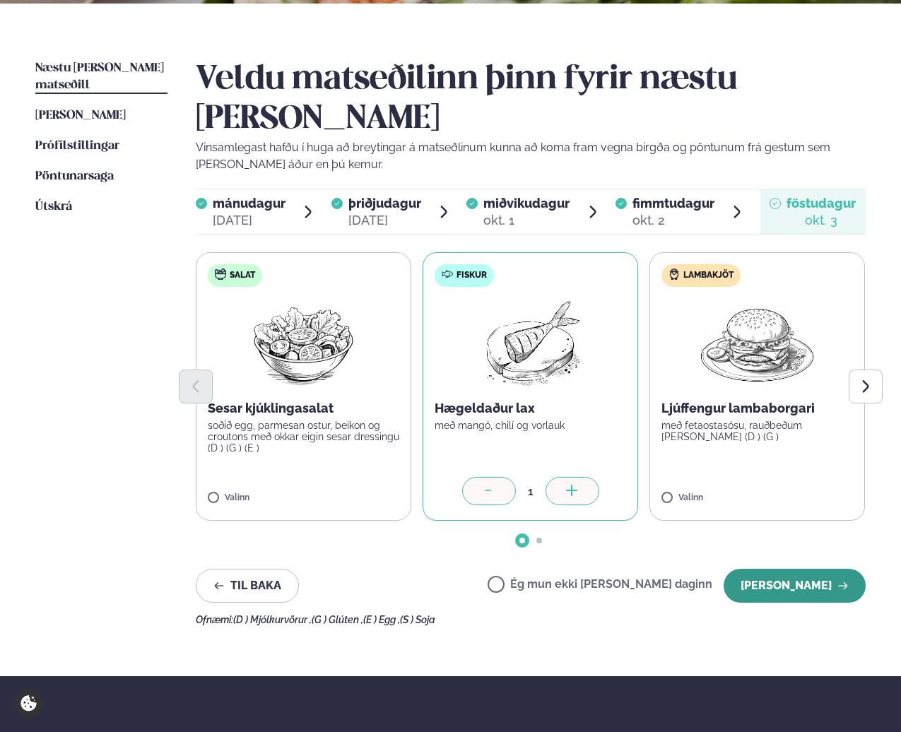 This screenshot has height=732, width=901. What do you see at coordinates (673, 203) in the screenshot?
I see `span: fimmtudagur` at bounding box center [673, 203].